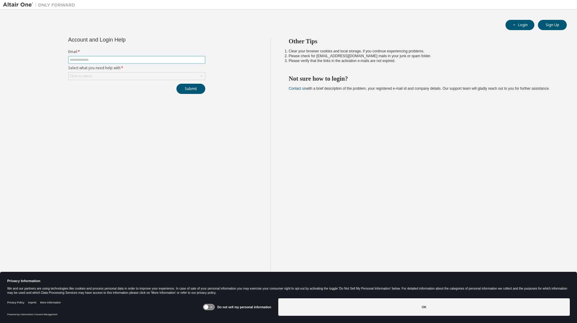 The image size is (577, 323). What do you see at coordinates (191, 89) in the screenshot?
I see `button: Submit` at bounding box center [191, 89].